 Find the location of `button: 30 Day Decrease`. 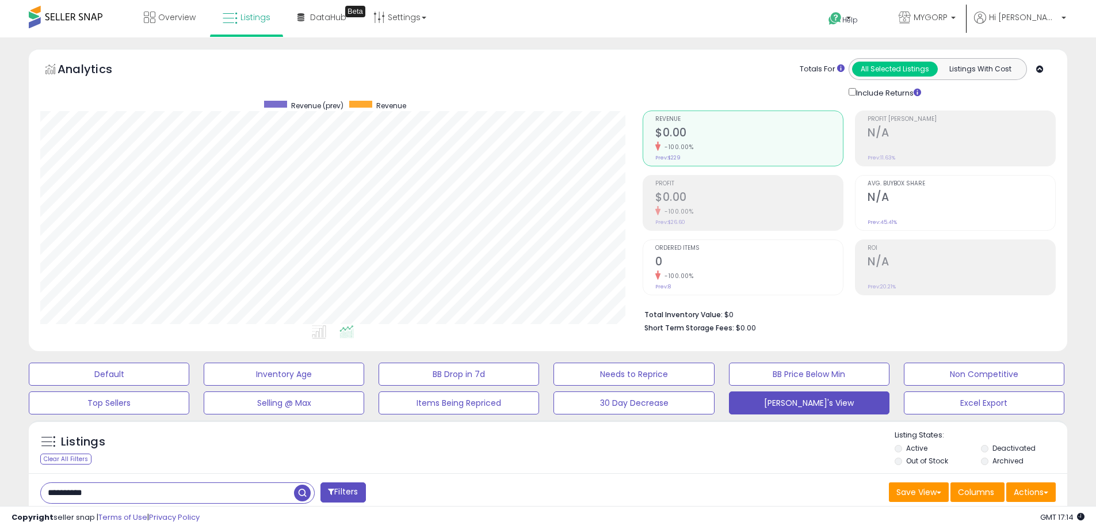

button: 30 Day Decrease is located at coordinates (634, 403).